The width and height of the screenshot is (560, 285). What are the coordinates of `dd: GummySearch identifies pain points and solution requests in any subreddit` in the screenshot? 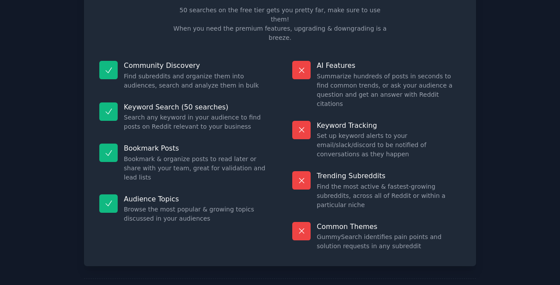 It's located at (388, 241).